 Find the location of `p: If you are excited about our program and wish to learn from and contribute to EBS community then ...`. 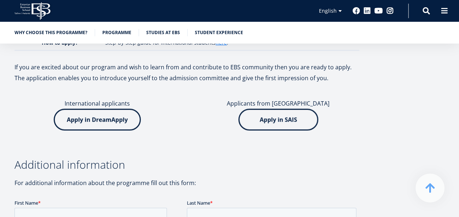

p: If you are excited about our program and wish to learn from and contribute to EBS community then ... is located at coordinates (187, 67).